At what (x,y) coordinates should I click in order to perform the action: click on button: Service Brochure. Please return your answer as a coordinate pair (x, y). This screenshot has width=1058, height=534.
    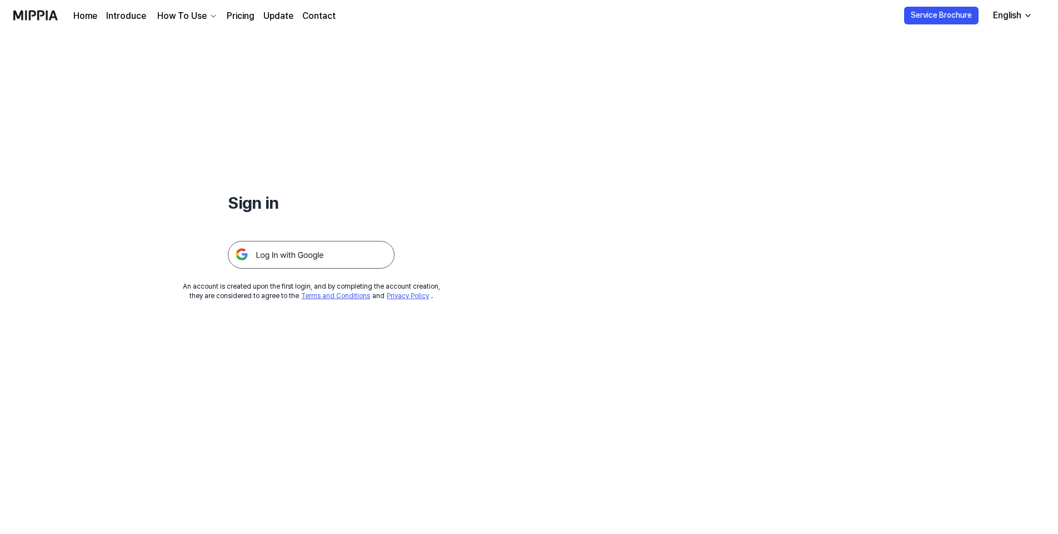
    Looking at the image, I should click on (941, 16).